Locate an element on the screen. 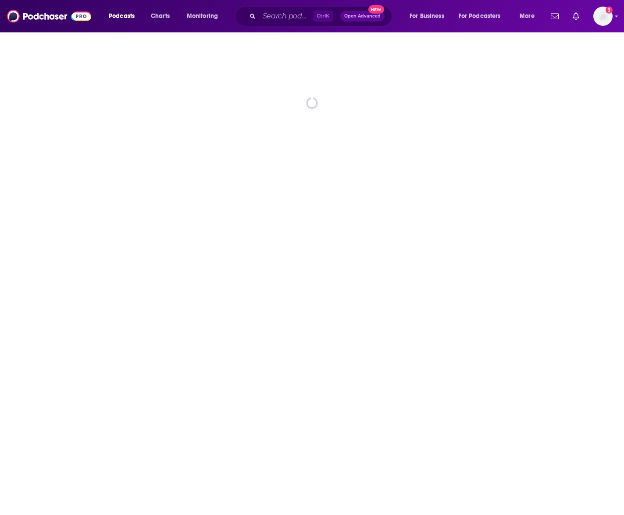 This screenshot has height=515, width=624. a: Podchaser - Follow, Share and Rate Podcasts is located at coordinates (49, 16).